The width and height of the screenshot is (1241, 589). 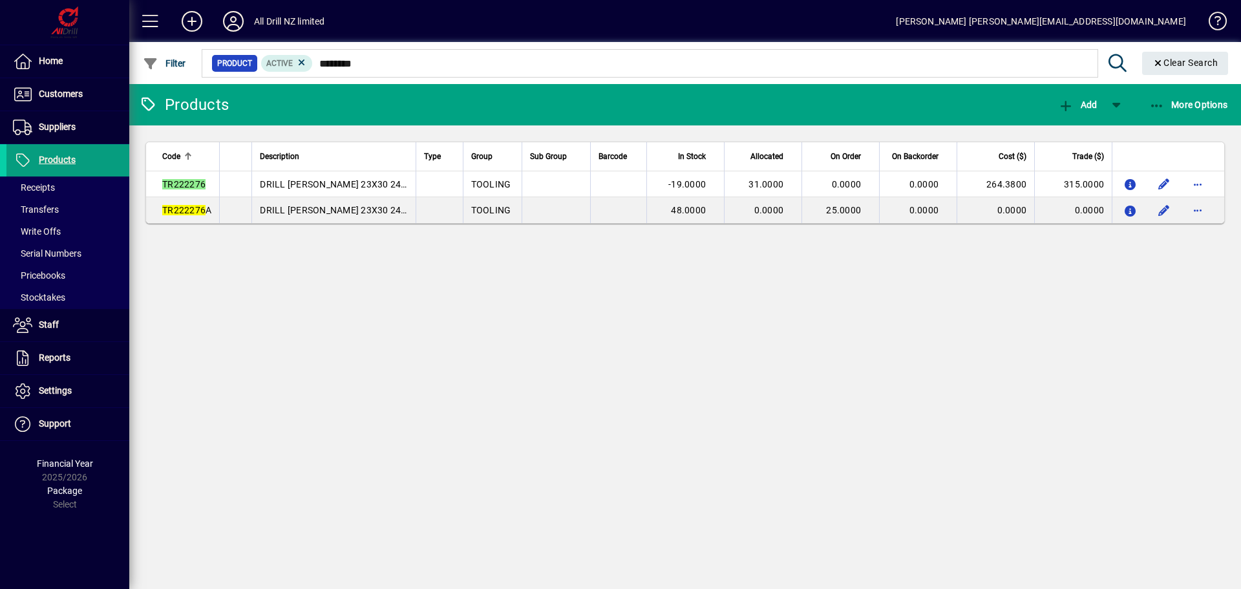 I want to click on span: Pricebooks, so click(x=39, y=275).